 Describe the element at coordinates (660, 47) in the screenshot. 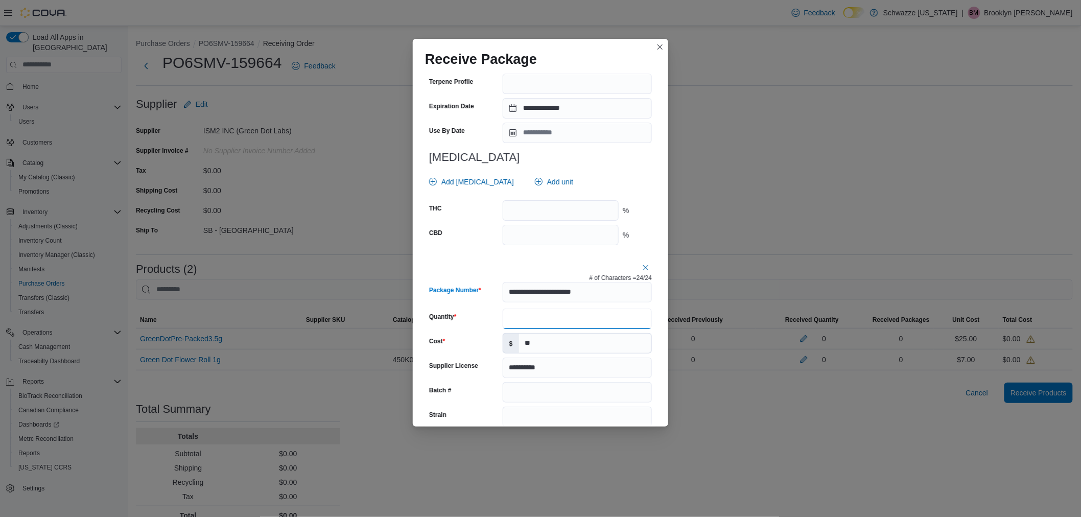

I see `button: Closes this modal window` at that location.